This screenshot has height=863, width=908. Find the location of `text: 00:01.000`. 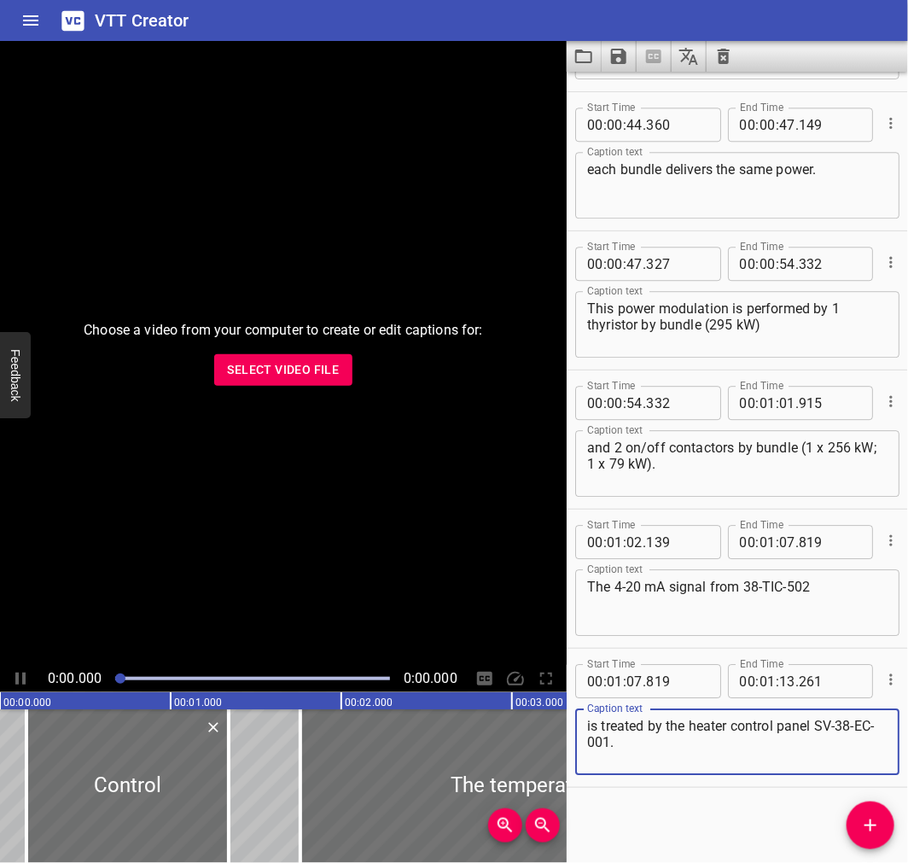

text: 00:01.000 is located at coordinates (198, 703).